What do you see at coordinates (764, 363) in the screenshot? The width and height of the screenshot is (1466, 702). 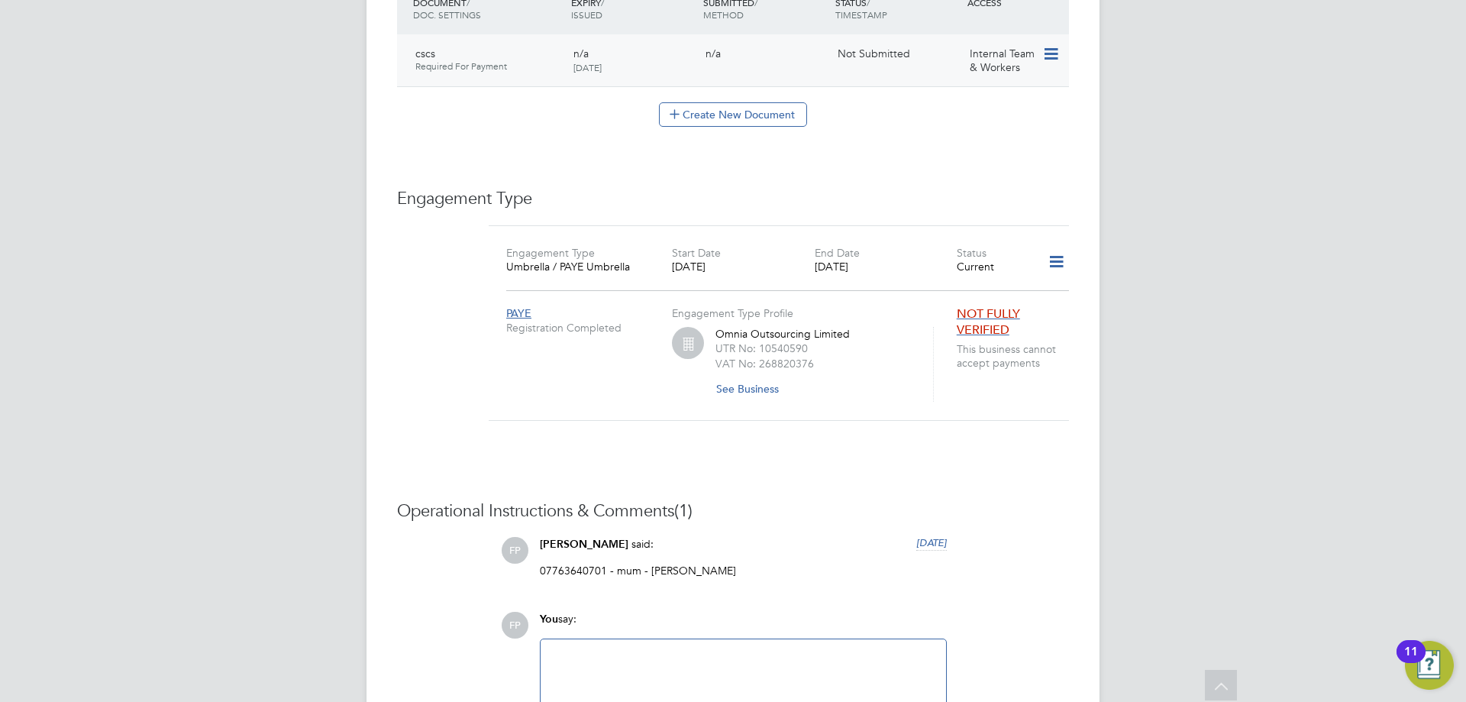 I see `label: VAT No: 268820376` at bounding box center [764, 363].